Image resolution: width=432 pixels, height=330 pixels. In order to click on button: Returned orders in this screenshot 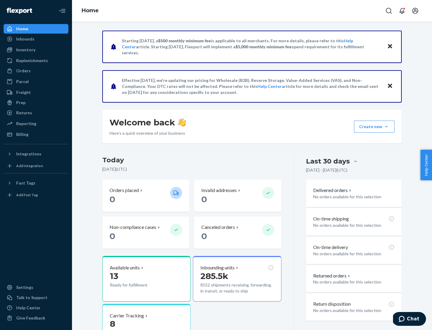, I will do `click(332, 276)`.